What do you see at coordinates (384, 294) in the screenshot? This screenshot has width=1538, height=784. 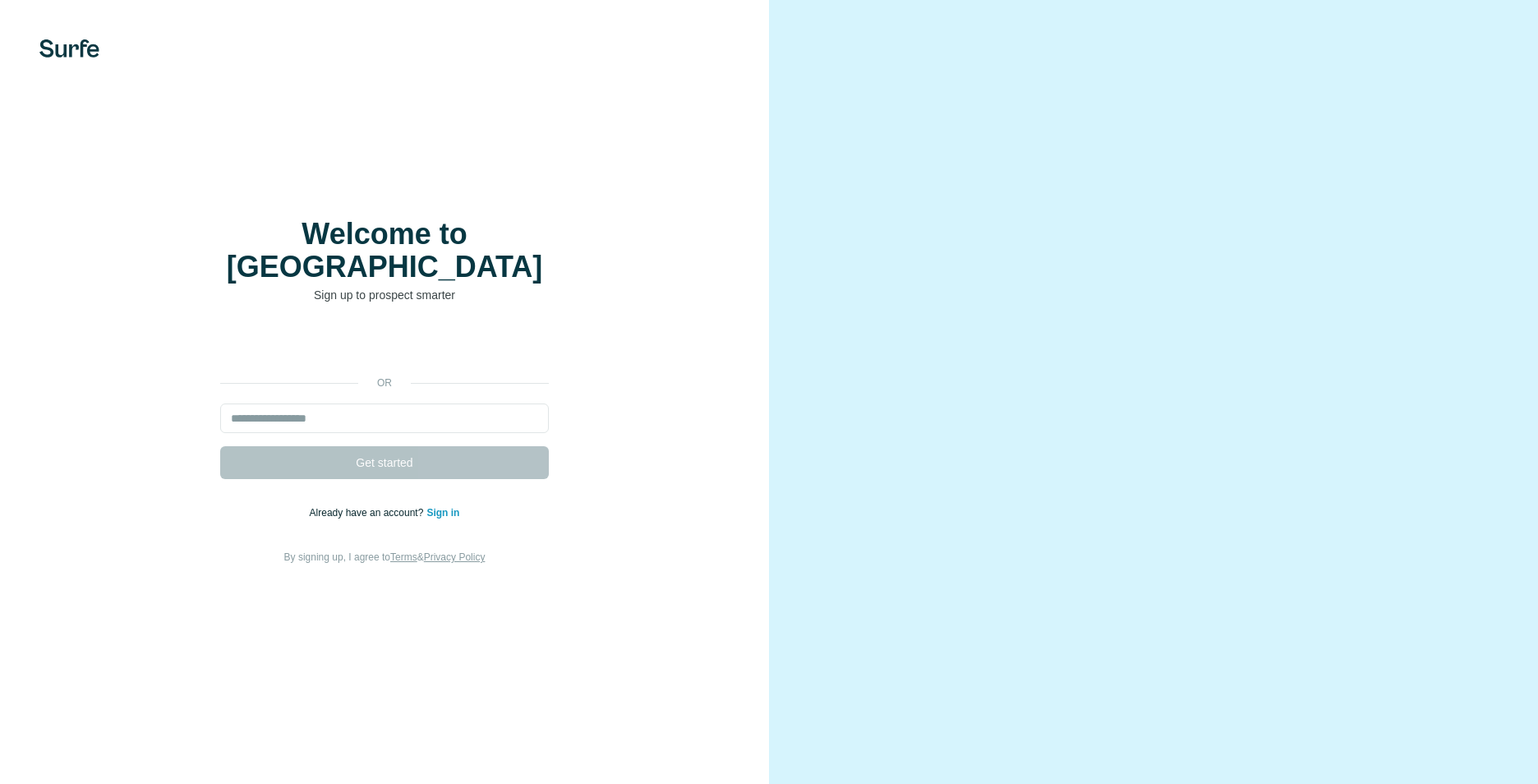 I see `p: Sign up to prospect smarter` at bounding box center [384, 294].